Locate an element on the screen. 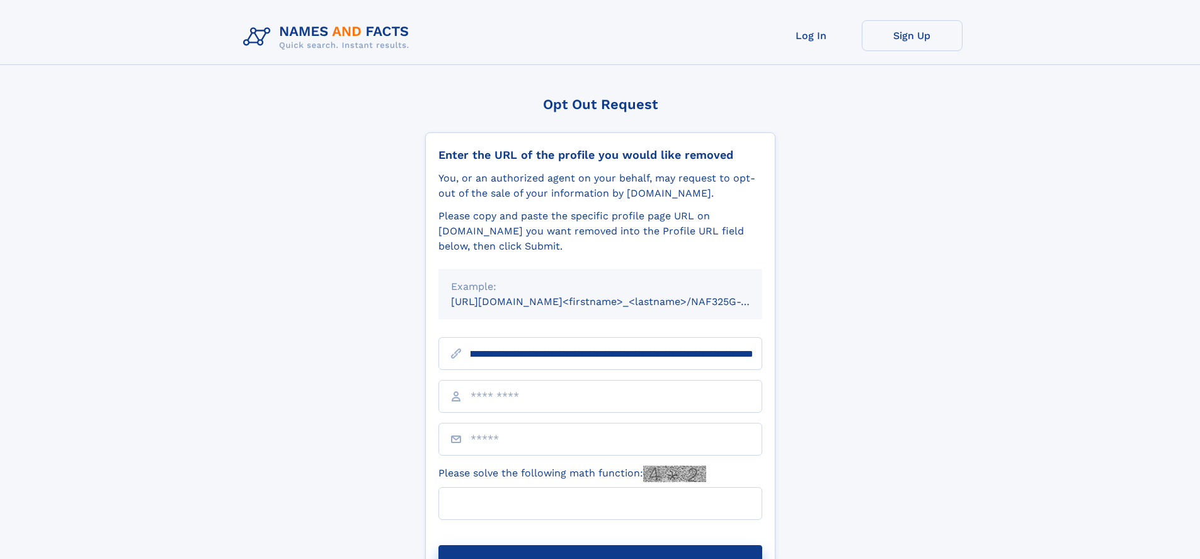  a: Log In is located at coordinates (811, 35).